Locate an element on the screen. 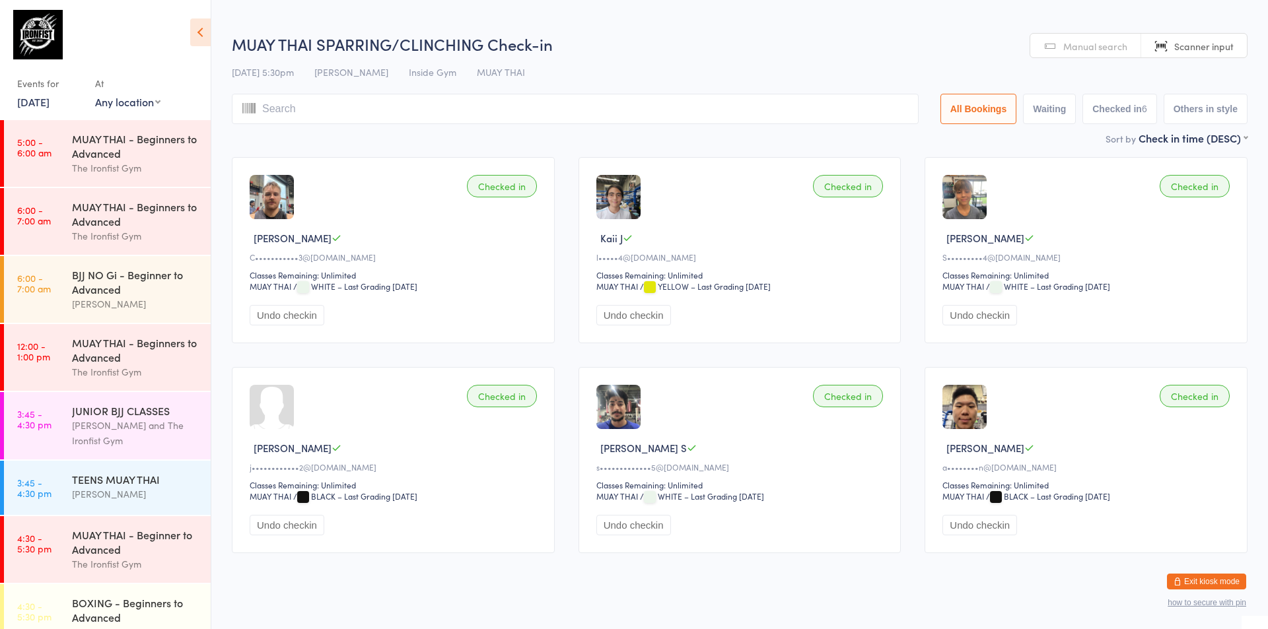 The image size is (1268, 629). a: 4:30 -5:30 pmMUAY THAI - Beginner to AdvancedThe Ironfist Gym is located at coordinates (107, 549).